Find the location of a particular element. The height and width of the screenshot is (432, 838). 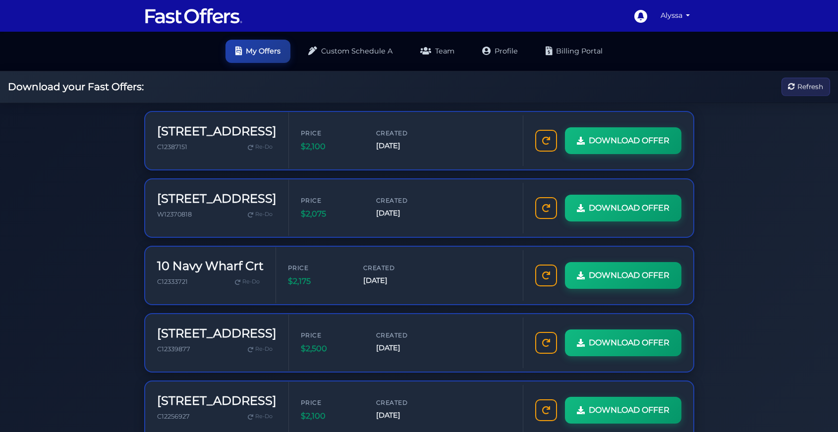

span: $2,175 is located at coordinates (317, 281).